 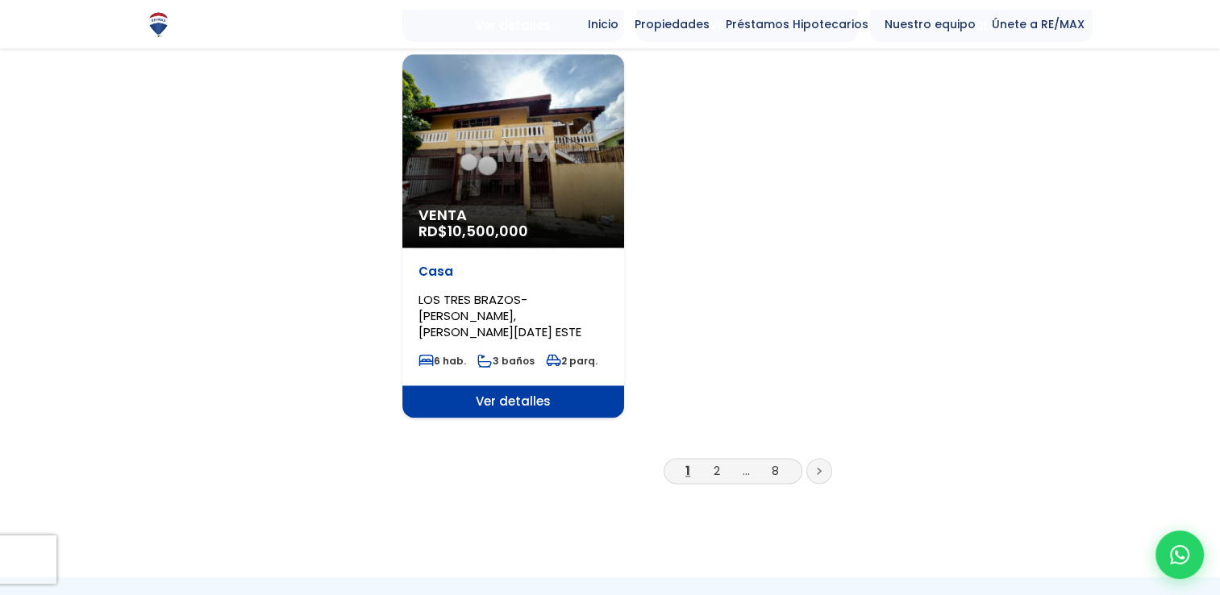 I want to click on span: 3 baños, so click(x=506, y=360).